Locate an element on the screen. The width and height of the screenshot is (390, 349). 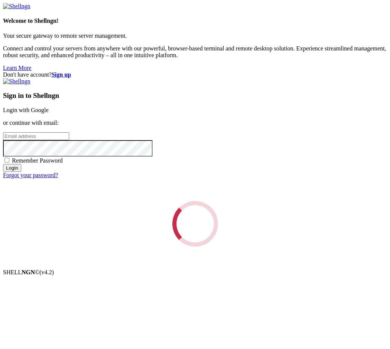
span: 4.2.0 is located at coordinates (47, 272).